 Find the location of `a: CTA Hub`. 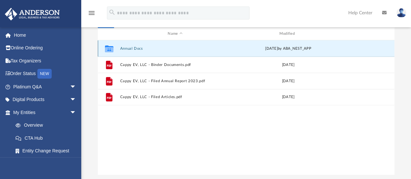

a: CTA Hub is located at coordinates (47, 138).